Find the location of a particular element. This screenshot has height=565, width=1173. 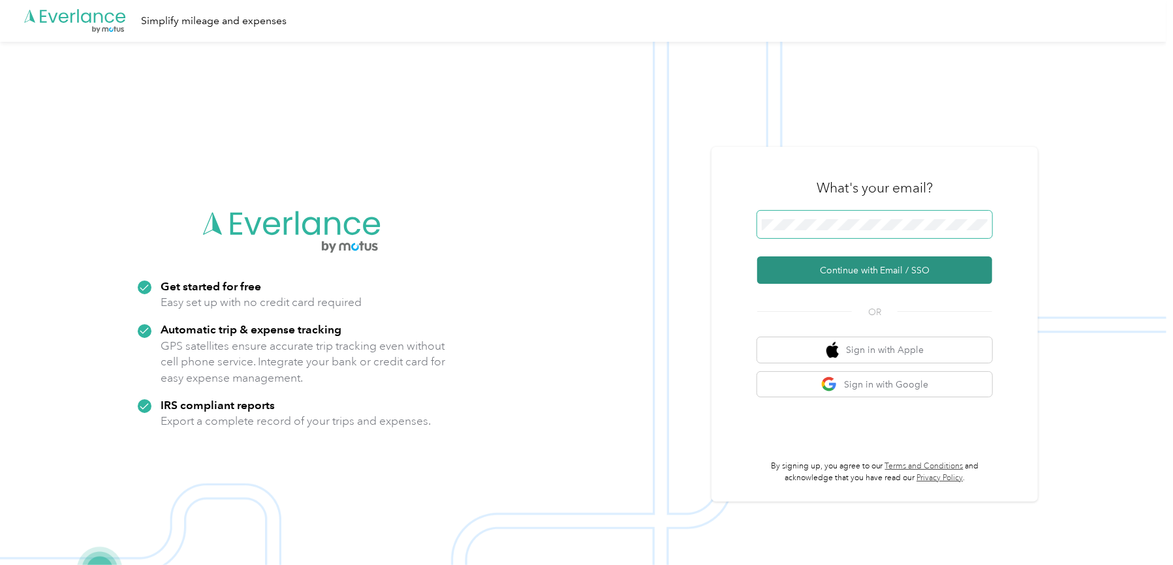

img: apple logo is located at coordinates (833, 350).